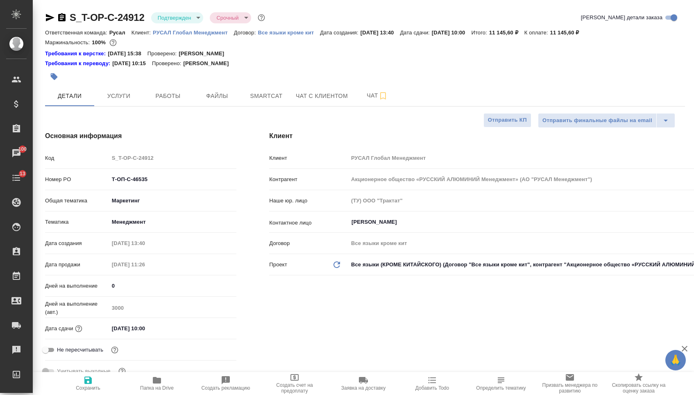 The width and height of the screenshot is (694, 395). What do you see at coordinates (639, 384) in the screenshot?
I see `button: Скопировать ссылку на оценку заказа` at bounding box center [639, 384].